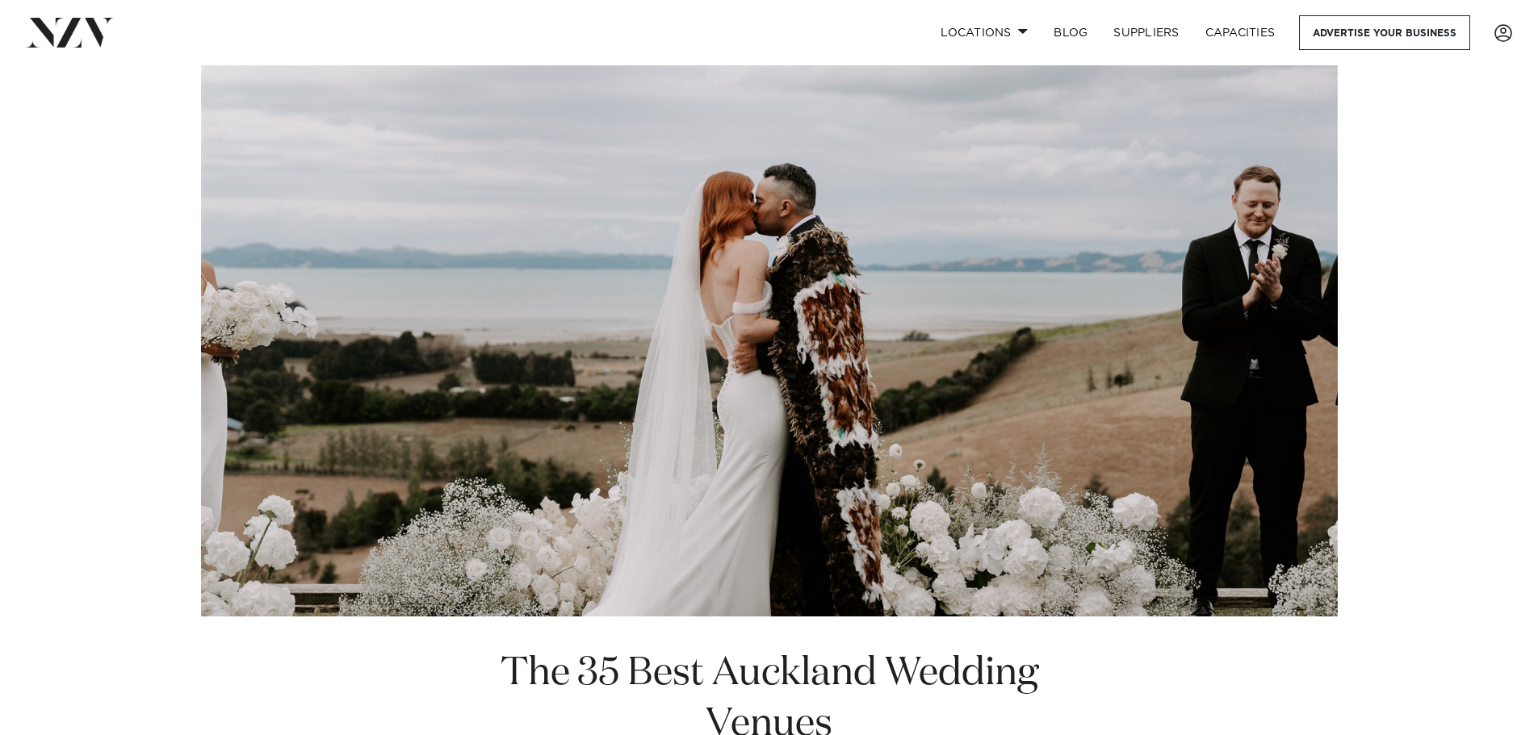  I want to click on a: Capacities, so click(1240, 32).